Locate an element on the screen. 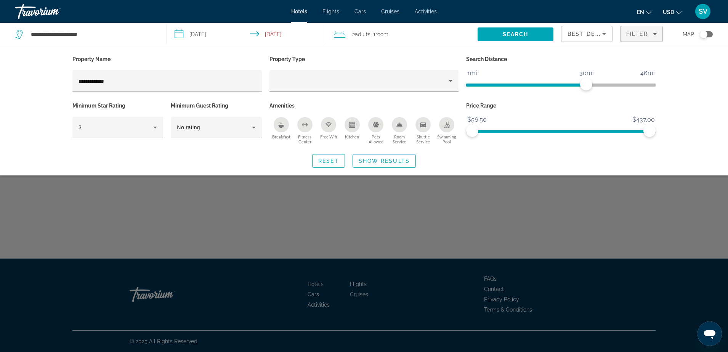 Image resolution: width=728 pixels, height=352 pixels. span: , 1 is located at coordinates (379, 34).